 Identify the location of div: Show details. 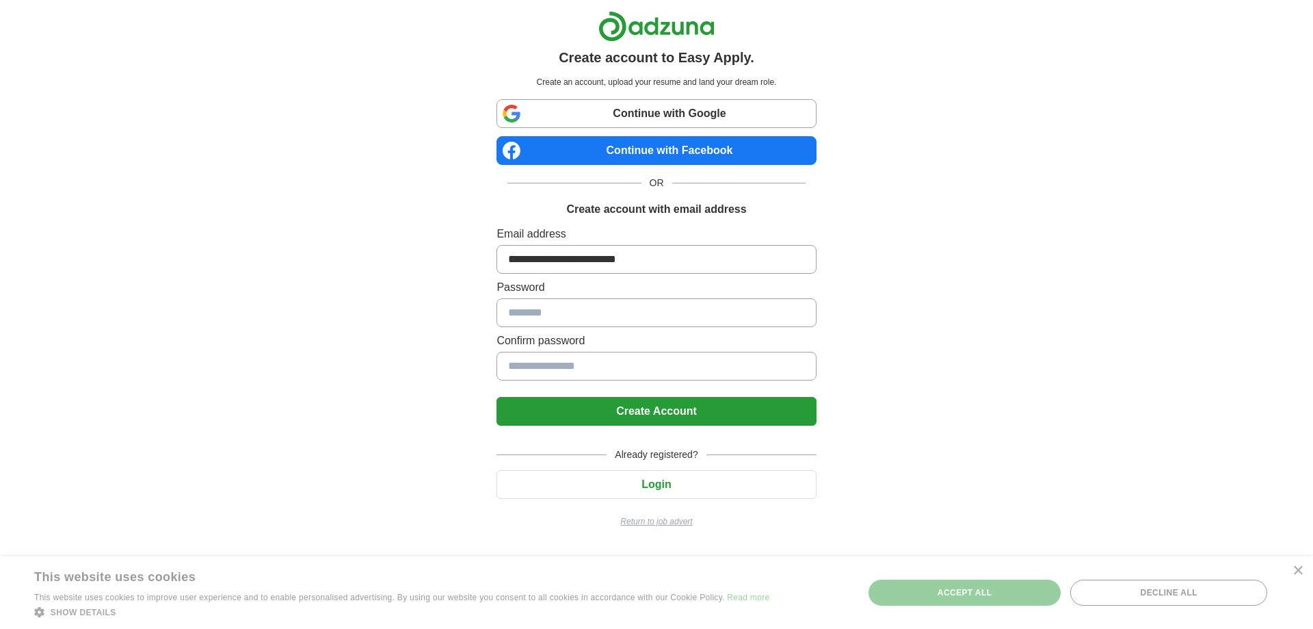
(401, 611).